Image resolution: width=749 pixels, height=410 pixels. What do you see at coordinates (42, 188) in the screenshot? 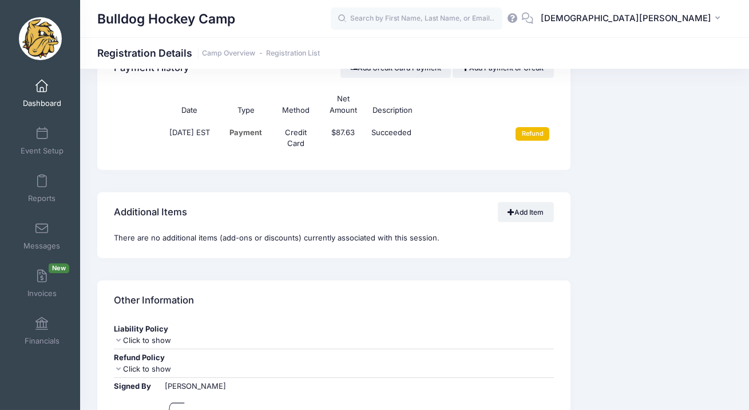
I see `a: Reports` at bounding box center [42, 188].